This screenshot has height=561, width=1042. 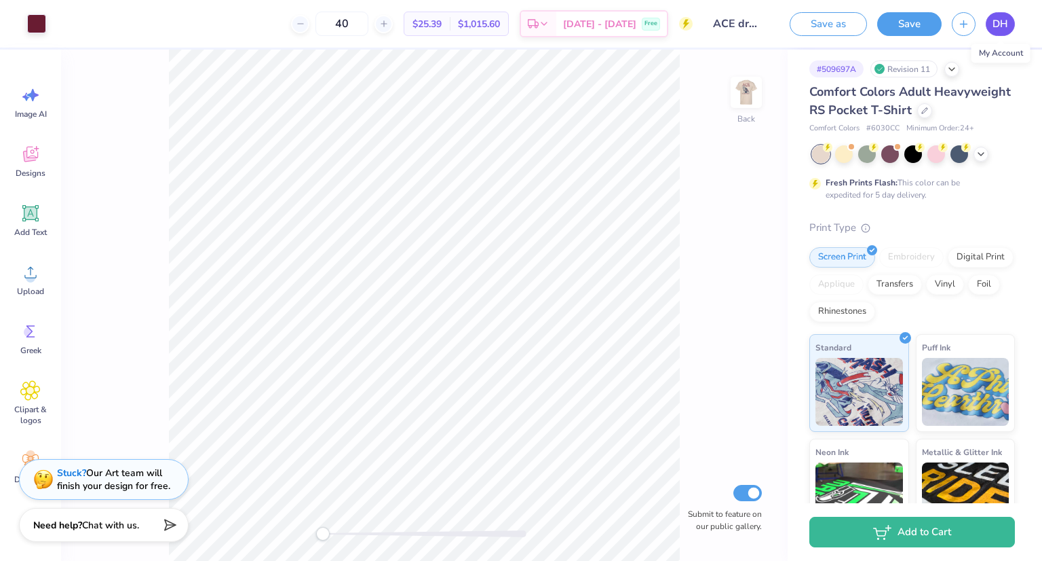 What do you see at coordinates (31, 232) in the screenshot?
I see `span: Add Text` at bounding box center [31, 232].